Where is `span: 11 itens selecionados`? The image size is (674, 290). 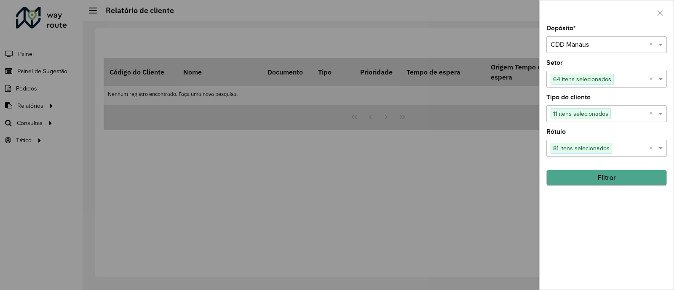
span: 11 itens selecionados is located at coordinates (581, 114).